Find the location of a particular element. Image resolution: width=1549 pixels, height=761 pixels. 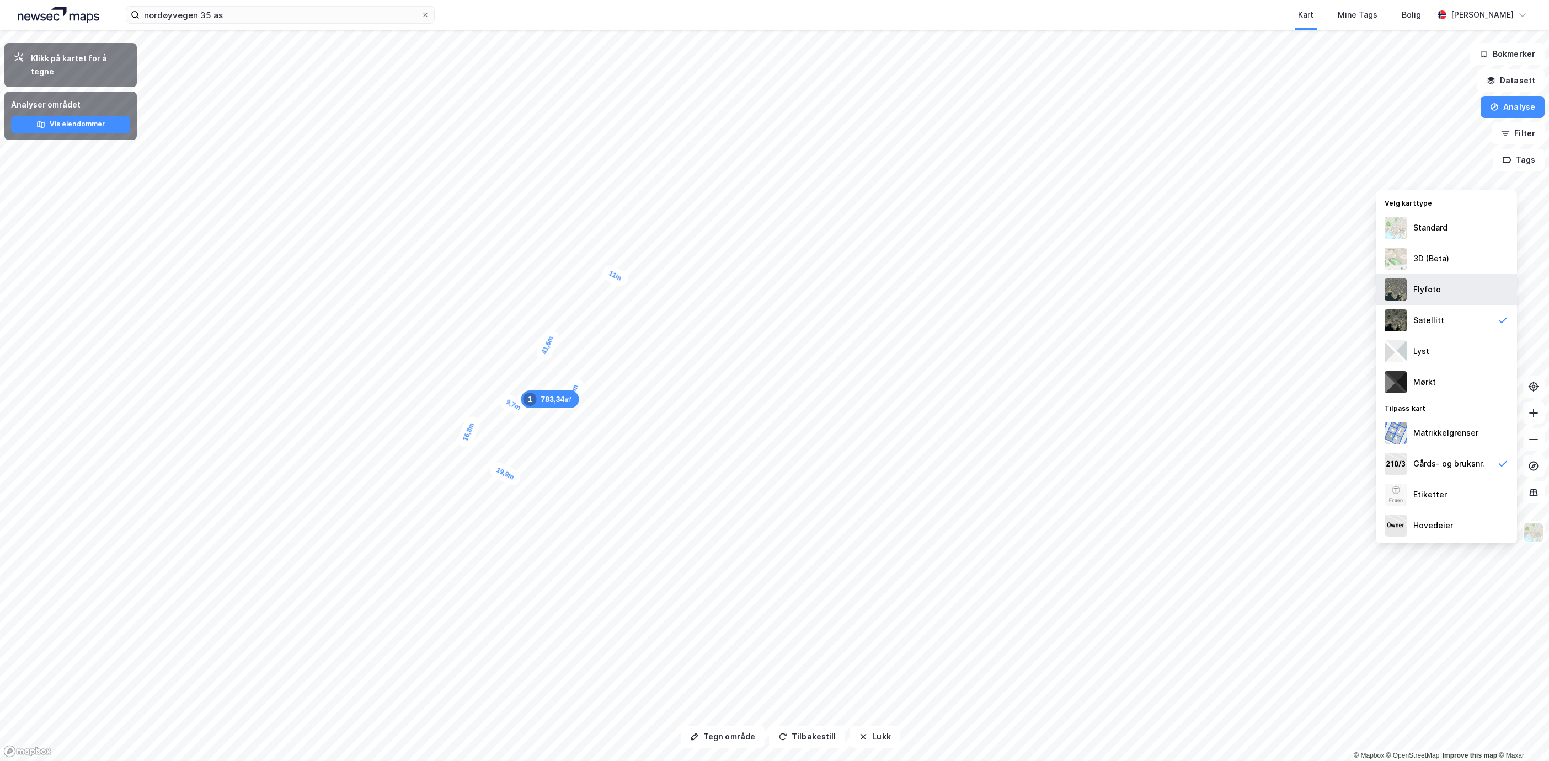

button: Bokmerker is located at coordinates (1507, 54).